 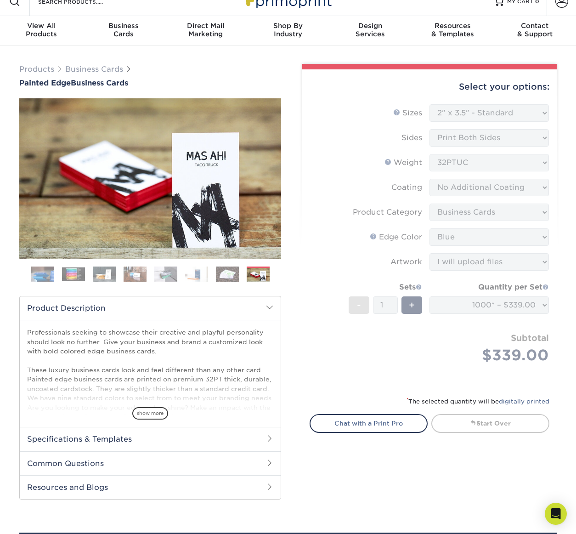 I want to click on a: Business Cards, so click(x=94, y=69).